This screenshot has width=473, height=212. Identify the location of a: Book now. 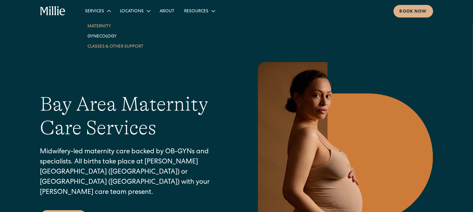
(413, 11).